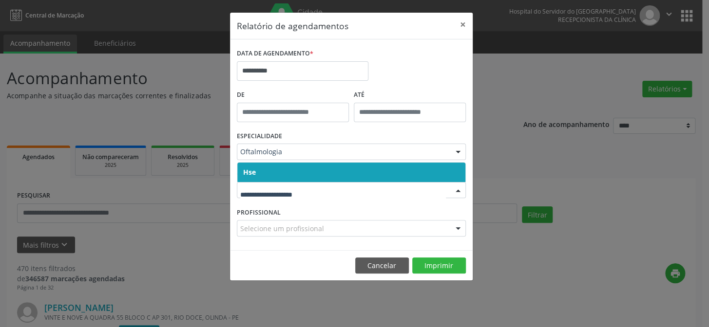 This screenshot has width=709, height=327. I want to click on span: Selecione um profissional, so click(282, 228).